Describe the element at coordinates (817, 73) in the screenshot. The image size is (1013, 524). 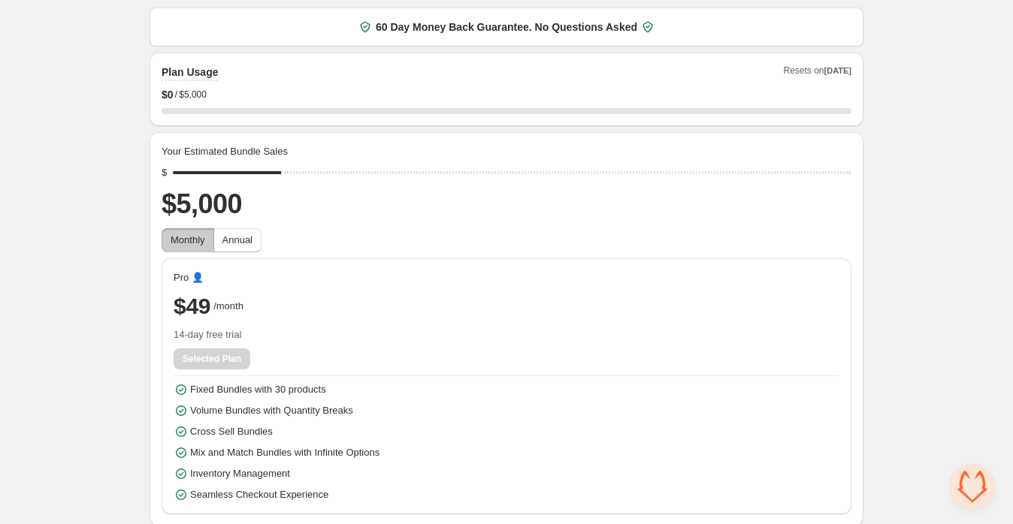
I see `span: Resets on` at that location.